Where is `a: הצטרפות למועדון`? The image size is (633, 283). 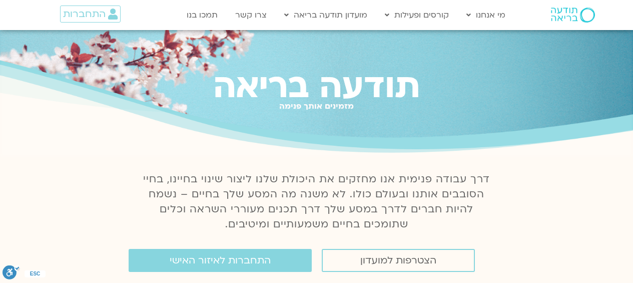 a: הצטרפות למועדון is located at coordinates (398, 260).